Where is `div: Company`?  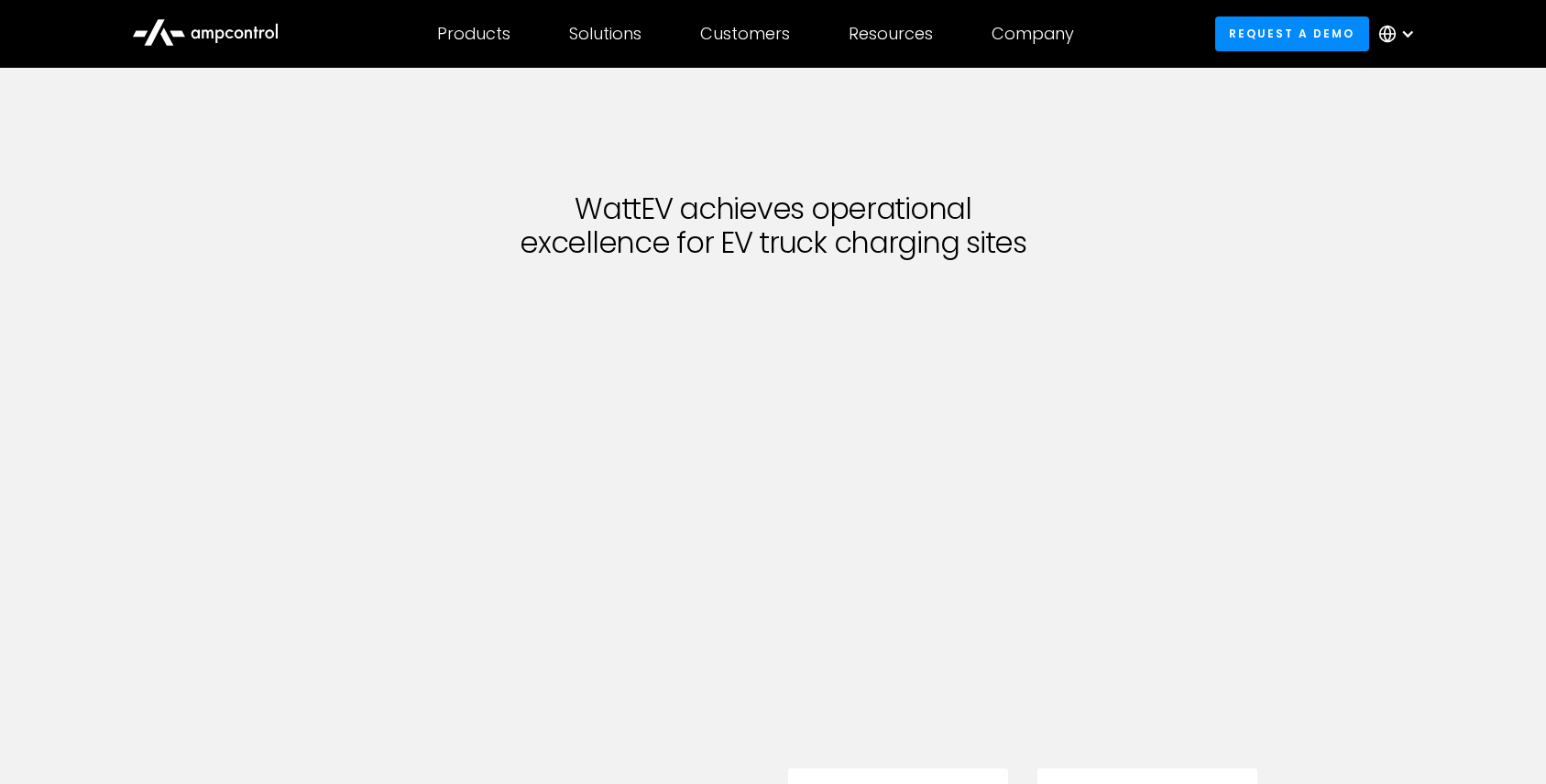 div: Company is located at coordinates (1033, 34).